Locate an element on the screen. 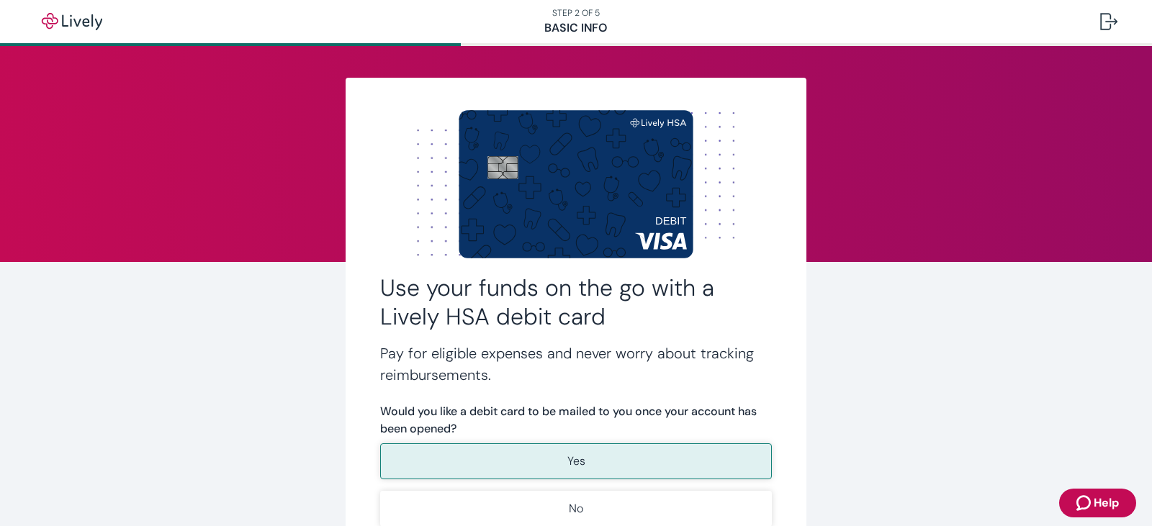 This screenshot has width=1152, height=526. p: No is located at coordinates (576, 509).